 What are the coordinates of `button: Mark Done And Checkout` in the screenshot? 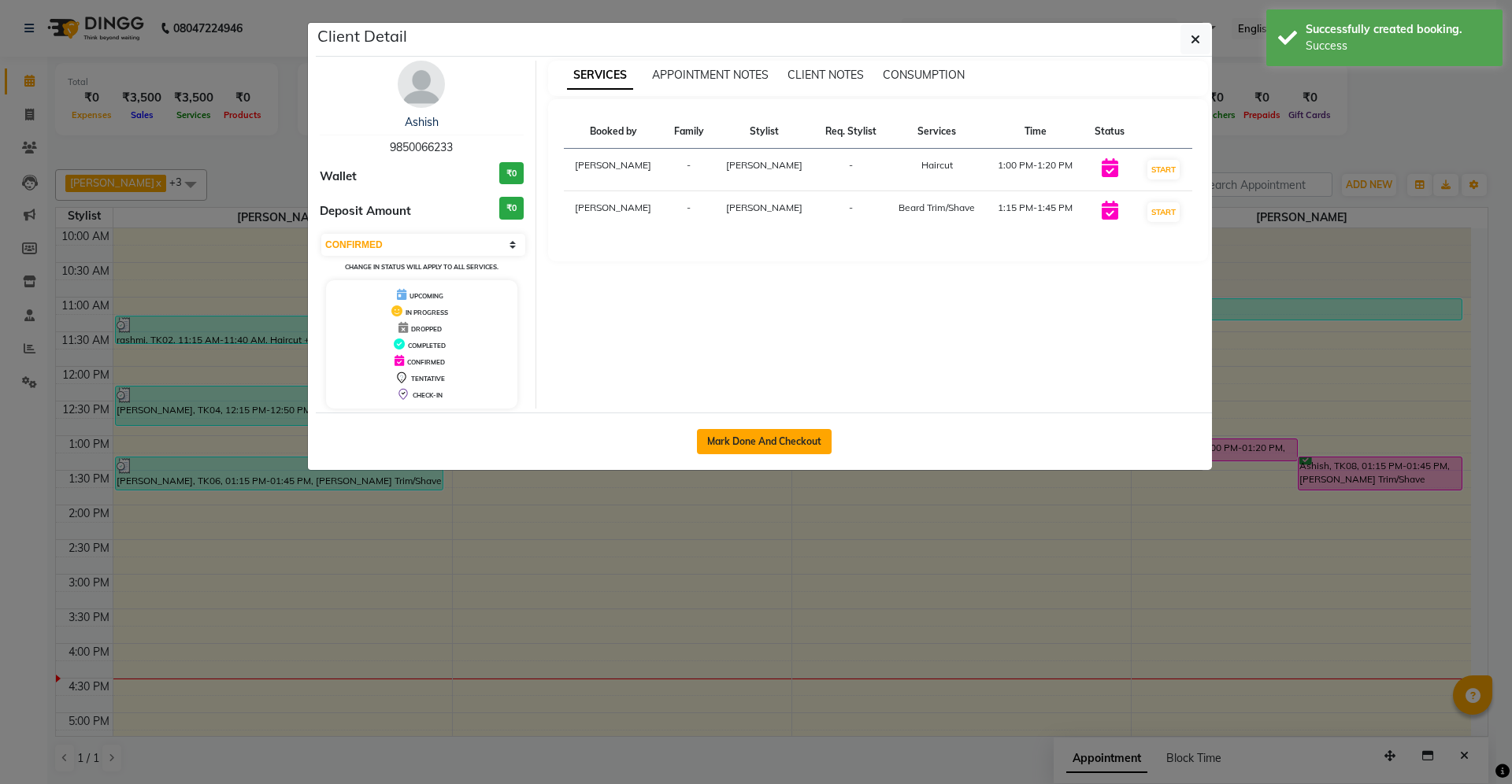 It's located at (764, 441).